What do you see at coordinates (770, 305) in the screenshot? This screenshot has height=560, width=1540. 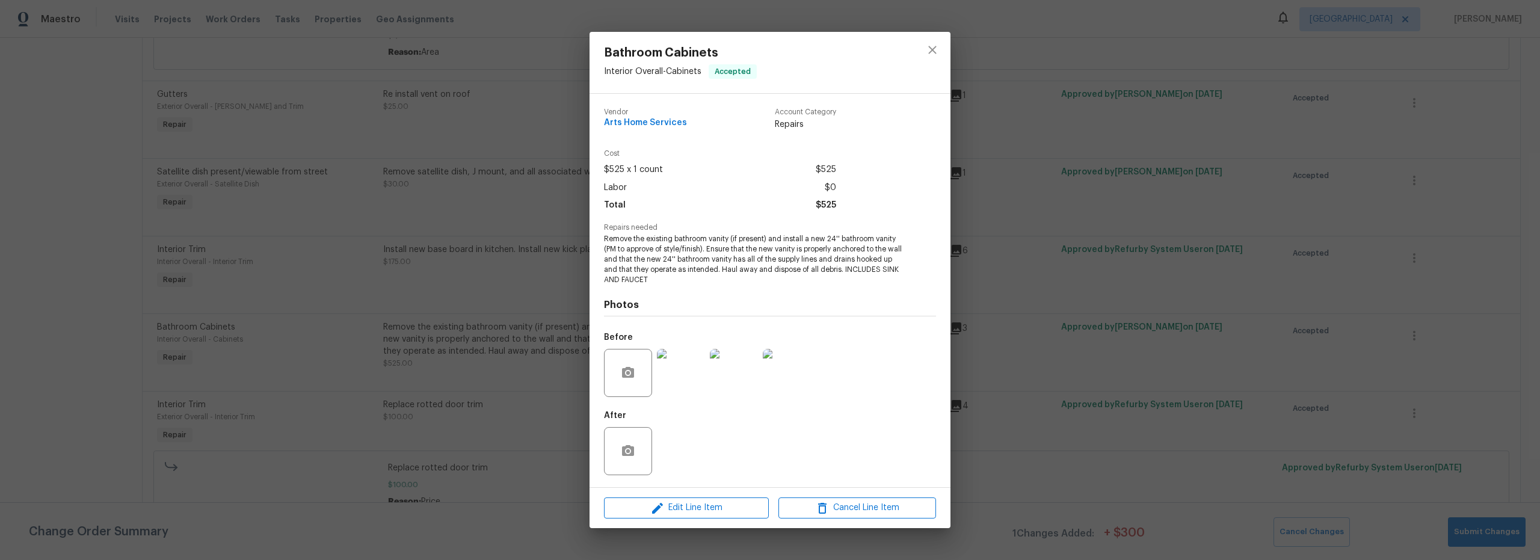 I see `h4: Photos` at bounding box center [770, 305].